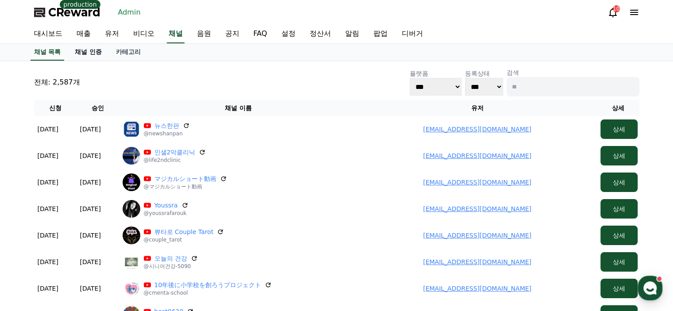  What do you see at coordinates (144, 34) in the screenshot?
I see `a: 비디오` at bounding box center [144, 34].